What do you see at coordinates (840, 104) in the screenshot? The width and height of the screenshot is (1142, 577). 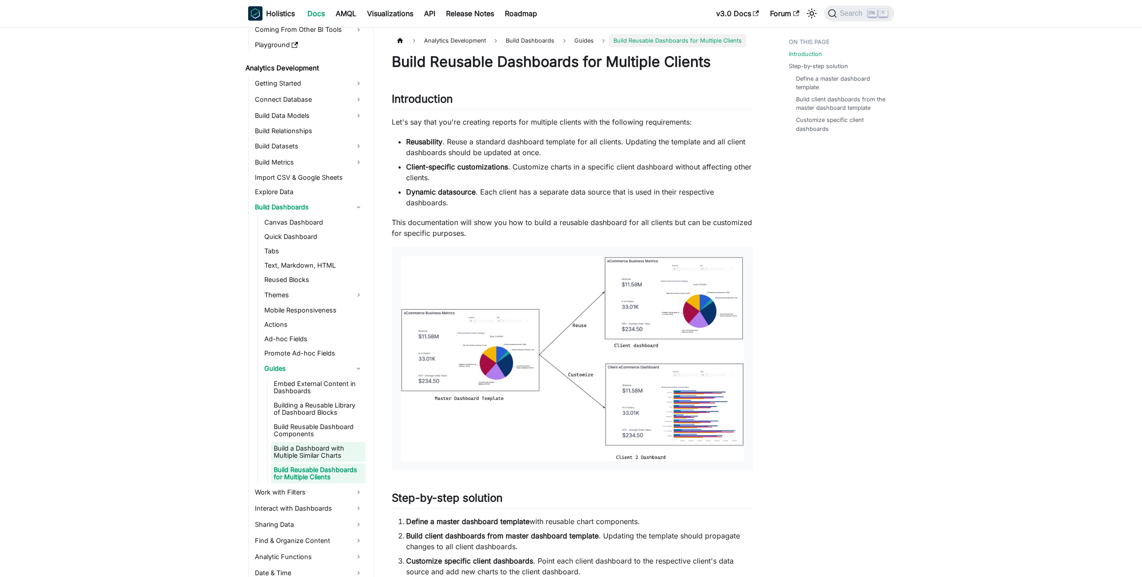 I see `a: Build client dashboards from the master dashboard template` at bounding box center [840, 104].